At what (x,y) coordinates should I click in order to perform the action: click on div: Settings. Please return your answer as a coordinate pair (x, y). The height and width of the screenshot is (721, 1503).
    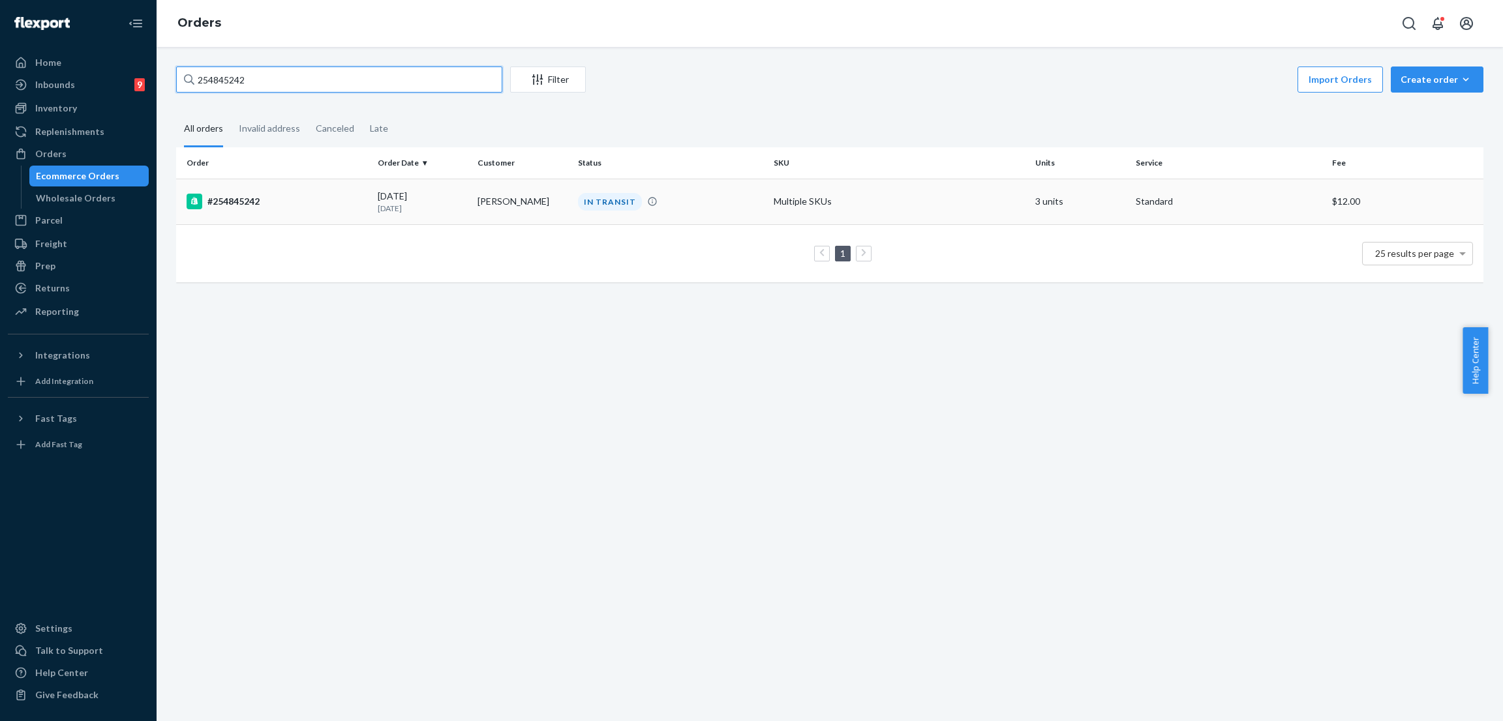
    Looking at the image, I should click on (53, 629).